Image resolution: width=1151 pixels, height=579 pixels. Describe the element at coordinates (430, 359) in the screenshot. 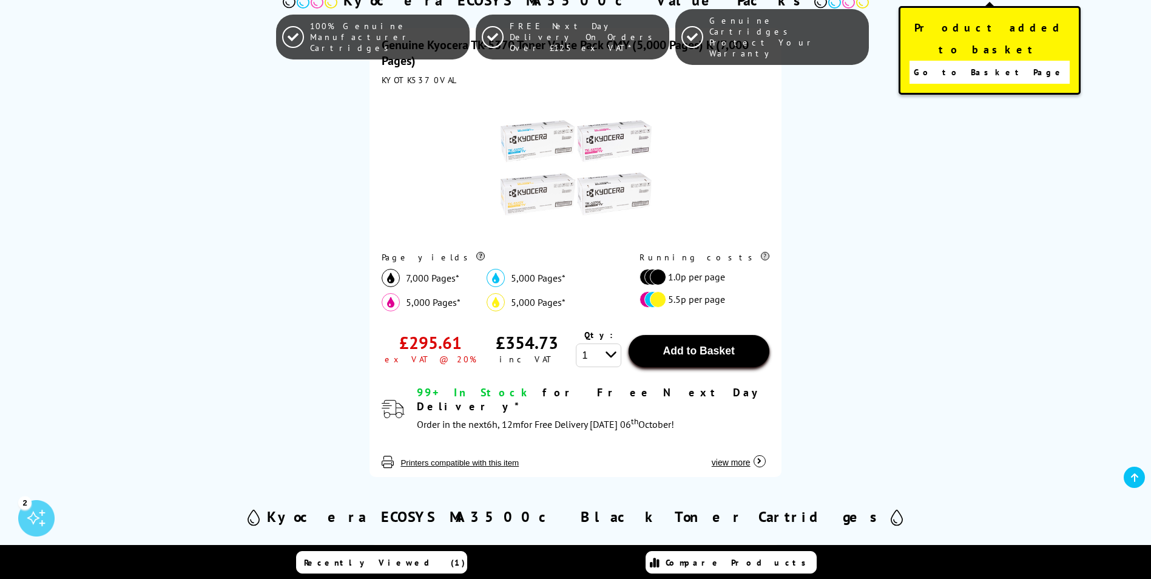

I see `div: ex VAT @ 20%` at that location.